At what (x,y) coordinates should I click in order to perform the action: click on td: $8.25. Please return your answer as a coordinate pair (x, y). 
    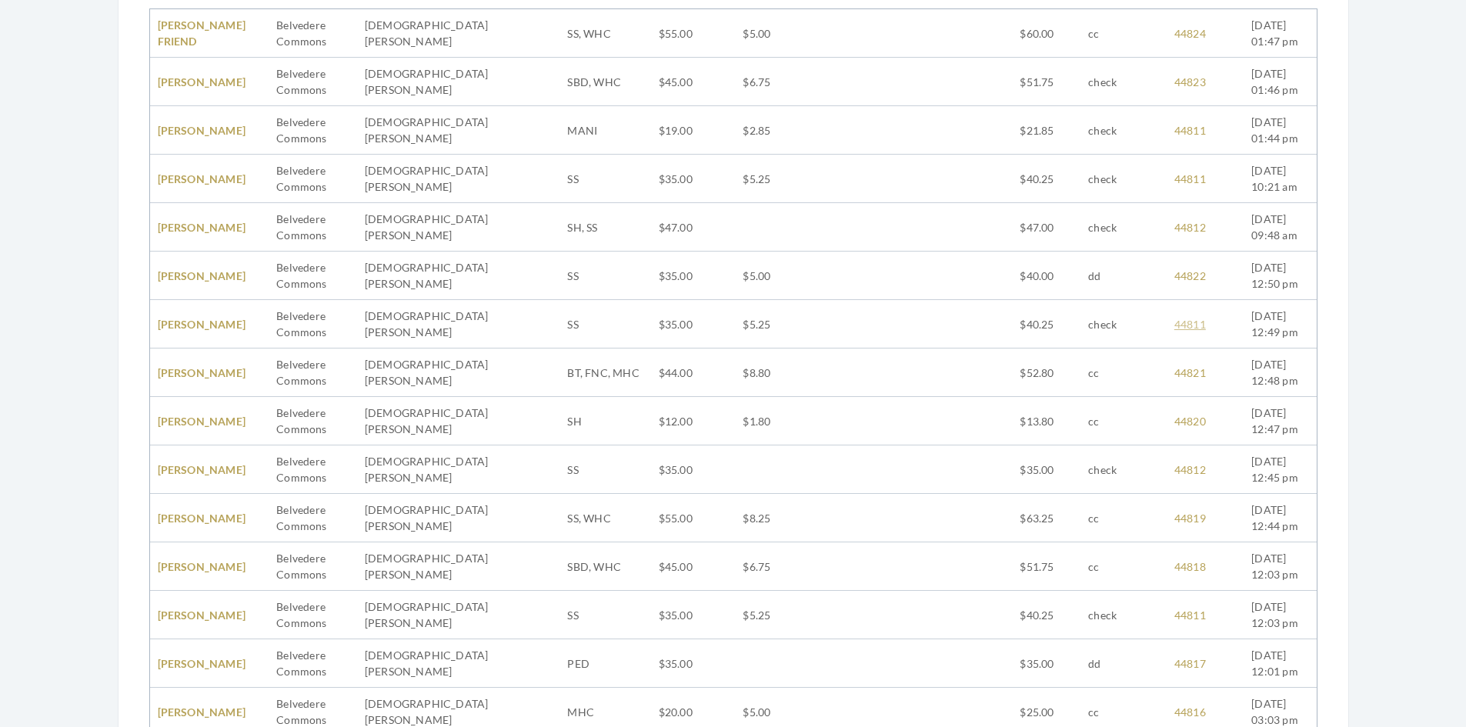
    Looking at the image, I should click on (771, 518).